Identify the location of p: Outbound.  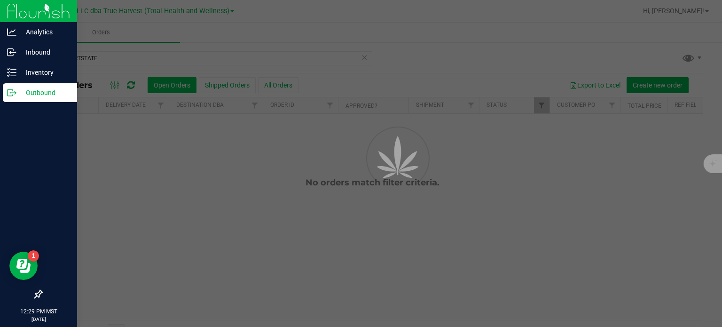
(45, 93).